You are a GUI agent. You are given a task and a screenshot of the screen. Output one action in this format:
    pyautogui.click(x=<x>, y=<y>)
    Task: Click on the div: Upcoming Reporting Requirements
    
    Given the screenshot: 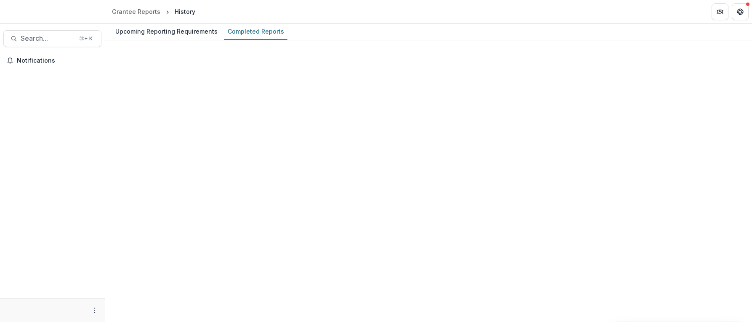 What is the action you would take?
    pyautogui.click(x=166, y=31)
    